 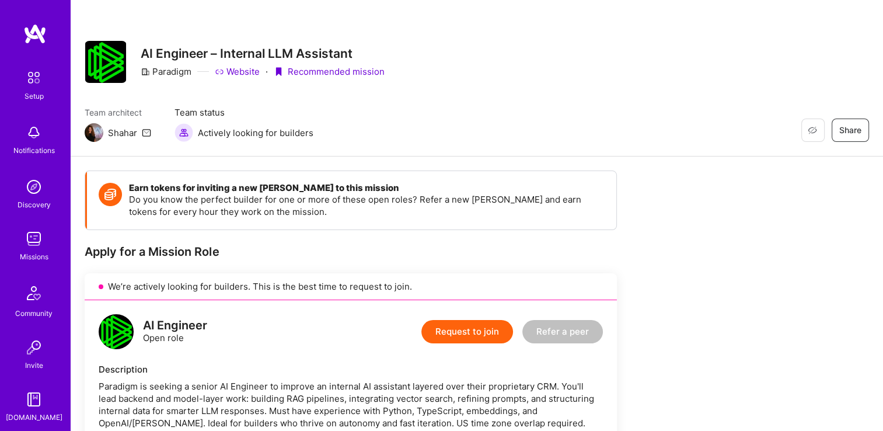 What do you see at coordinates (263, 53) in the screenshot?
I see `h3: AI Engineer – Internal LLM Assistant` at bounding box center [263, 53].